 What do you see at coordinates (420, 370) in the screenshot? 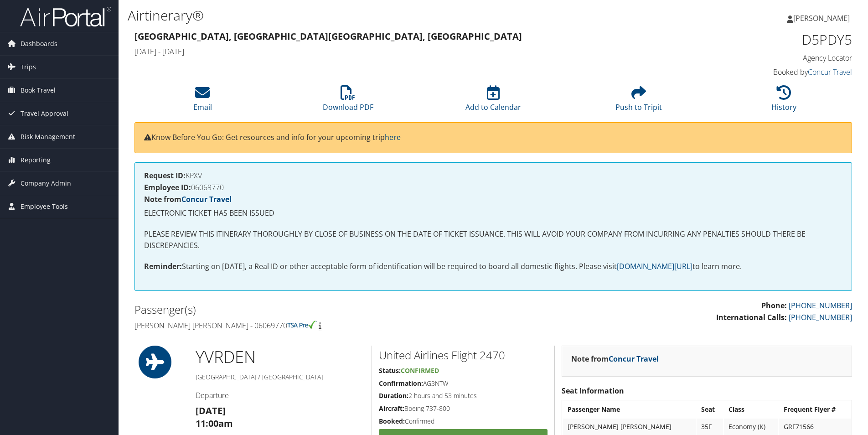
I see `span: Confirmed` at bounding box center [420, 370].